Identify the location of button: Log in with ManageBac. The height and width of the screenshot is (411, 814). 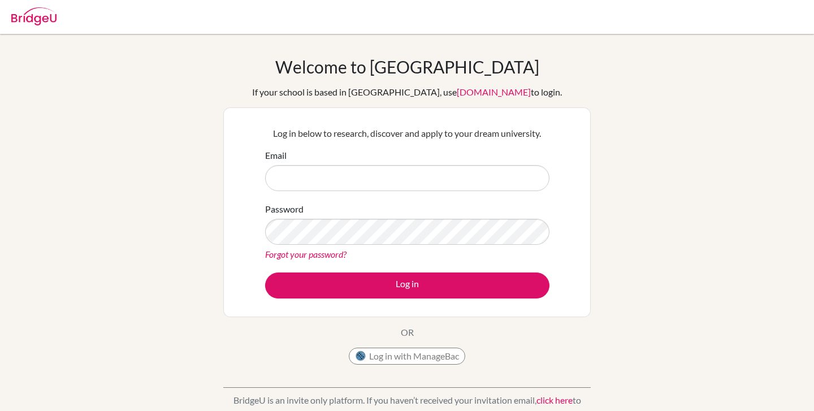
(407, 356).